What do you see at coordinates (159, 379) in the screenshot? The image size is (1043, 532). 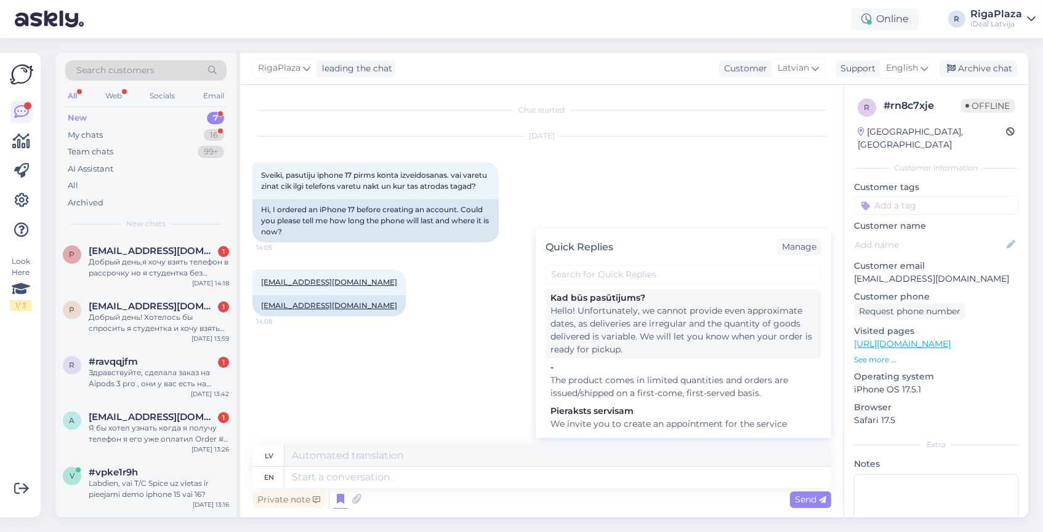 I see `div: Здравствуйте, сделала заказ на Aipods 3 pro , они у вас есть на месте?` at bounding box center [159, 379].